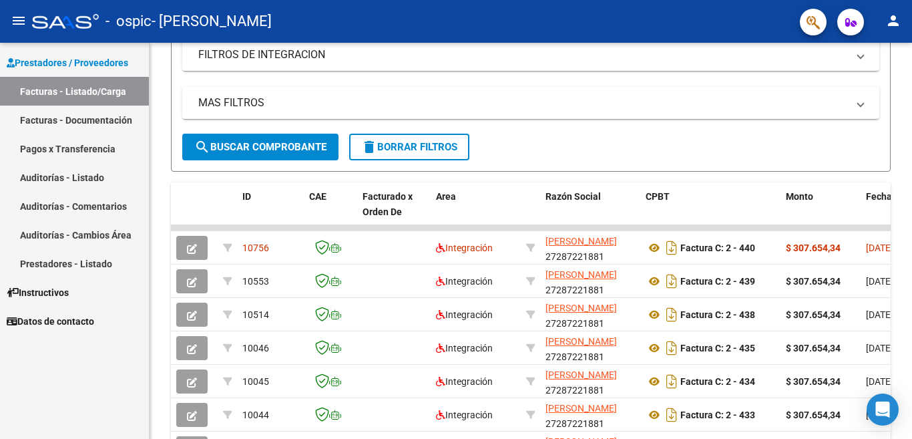 Image resolution: width=912 pixels, height=439 pixels. I want to click on span: CPBT, so click(658, 196).